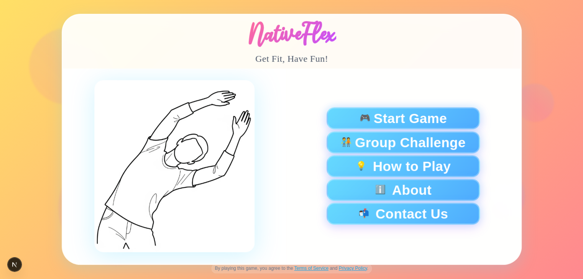 This screenshot has width=583, height=279. Describe the element at coordinates (381, 190) in the screenshot. I see `span: ℹ️` at that location.